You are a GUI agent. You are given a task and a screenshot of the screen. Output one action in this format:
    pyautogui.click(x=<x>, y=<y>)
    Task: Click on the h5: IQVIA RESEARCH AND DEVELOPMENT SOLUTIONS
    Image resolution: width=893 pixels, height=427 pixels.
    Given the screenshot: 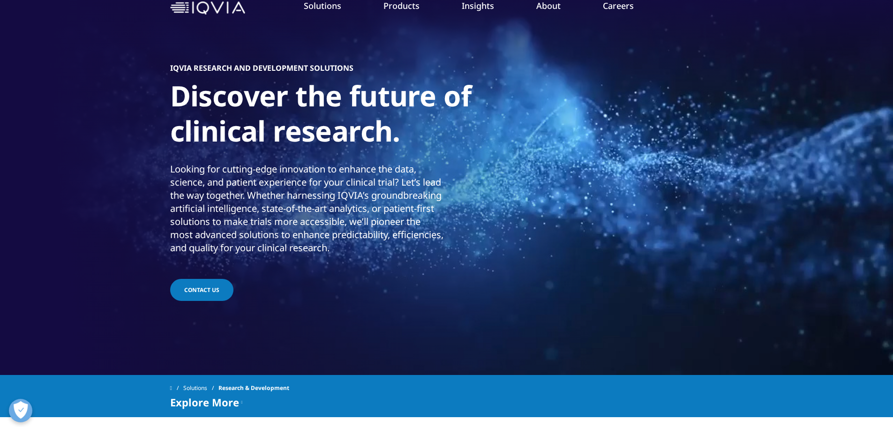 What is the action you would take?
    pyautogui.click(x=262, y=68)
    